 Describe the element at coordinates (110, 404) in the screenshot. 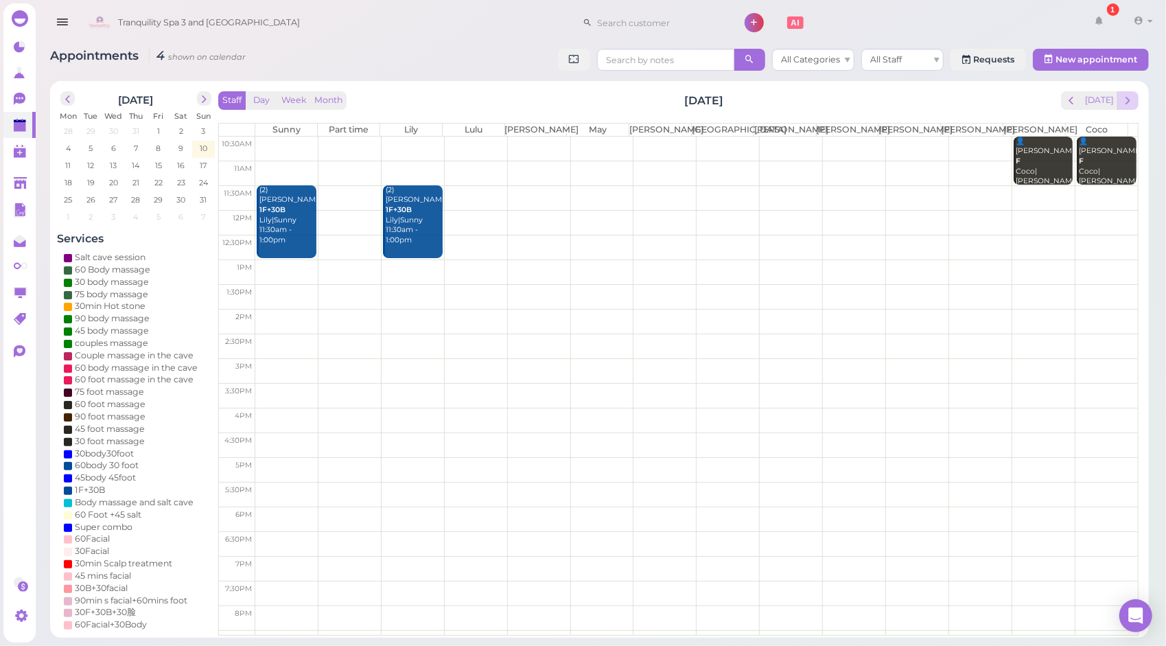

I see `div: 60 foot massage` at that location.